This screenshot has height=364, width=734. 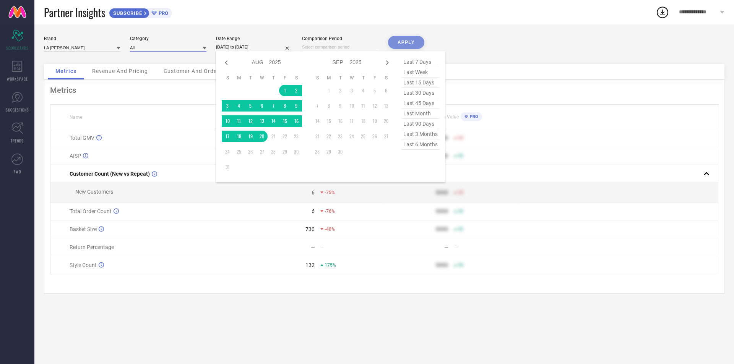 What do you see at coordinates (273, 106) in the screenshot?
I see `td: Thu Aug 07 2025` at bounding box center [273, 106].